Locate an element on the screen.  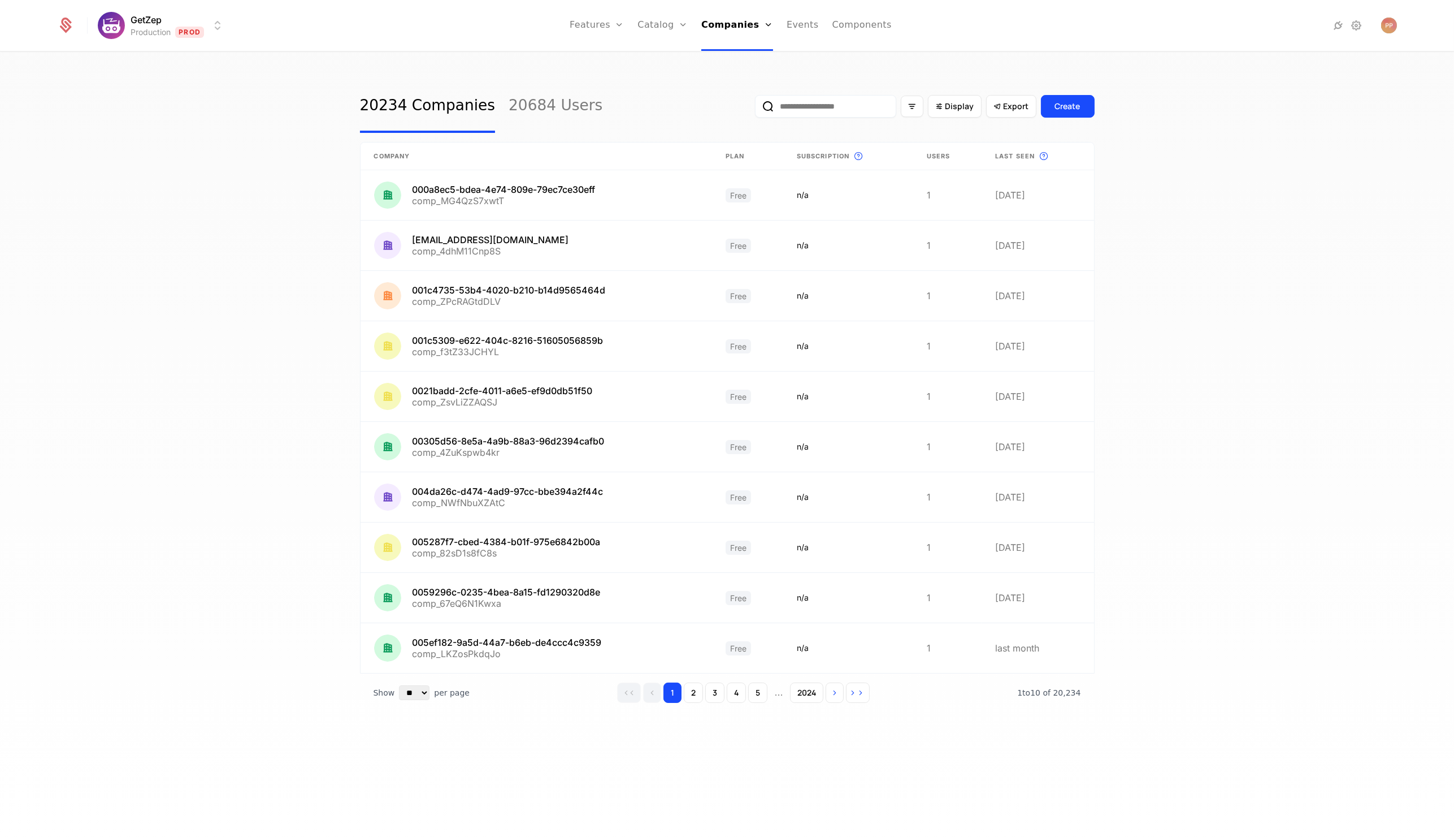
span: Last seen is located at coordinates (1015, 156).